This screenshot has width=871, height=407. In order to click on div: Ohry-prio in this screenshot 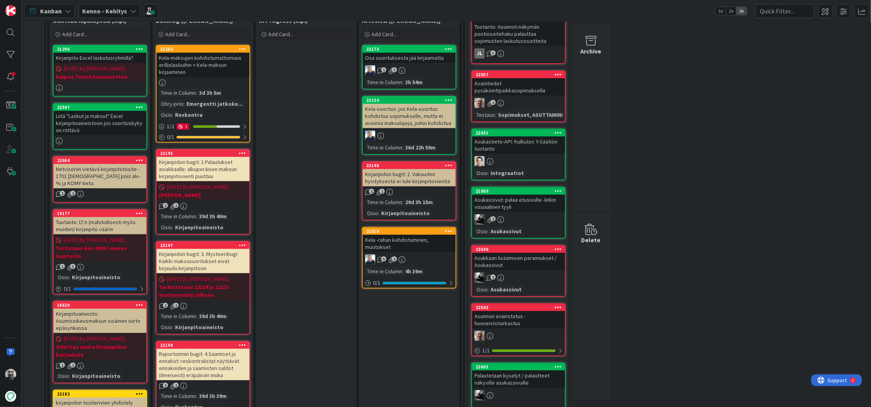, I will do `click(171, 104)`.